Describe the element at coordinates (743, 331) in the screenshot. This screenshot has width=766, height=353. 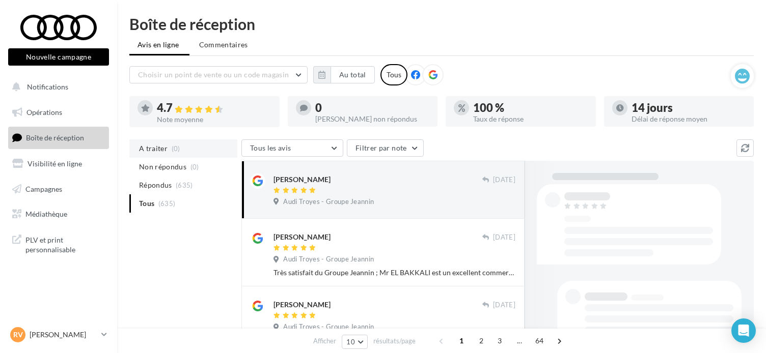
I see `div: Open Intercom Messenger` at that location.